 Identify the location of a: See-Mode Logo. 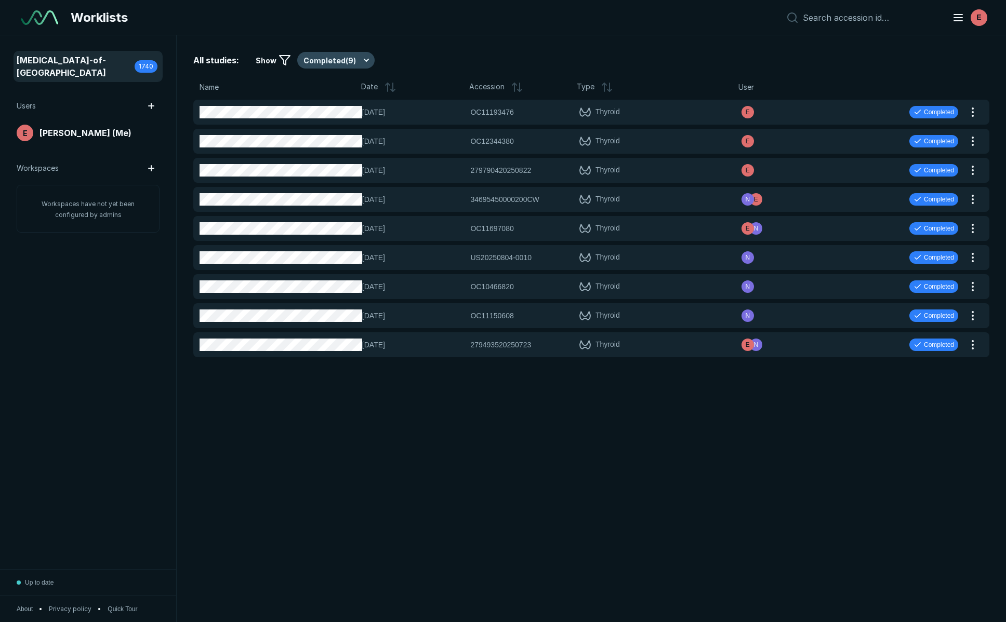
(39, 18).